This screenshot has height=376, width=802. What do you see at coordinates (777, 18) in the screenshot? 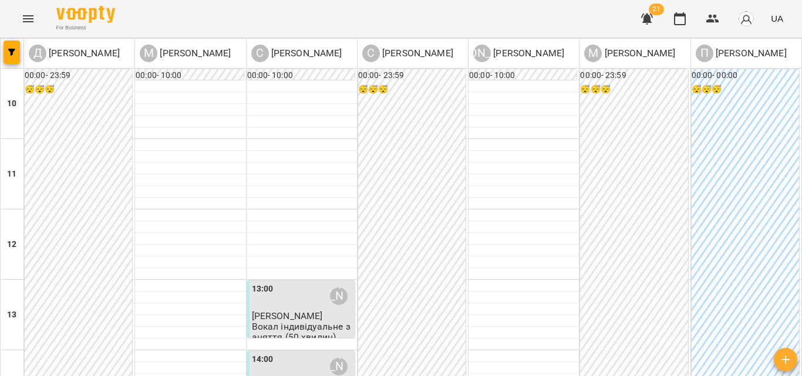
I see `button: UA` at bounding box center [777, 18].